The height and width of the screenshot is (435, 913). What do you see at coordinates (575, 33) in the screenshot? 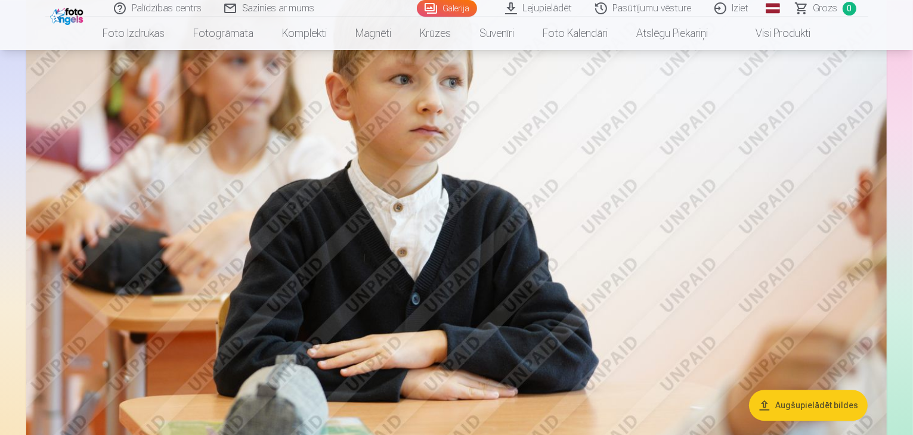
I see `a: Foto kalendāri` at bounding box center [575, 33].